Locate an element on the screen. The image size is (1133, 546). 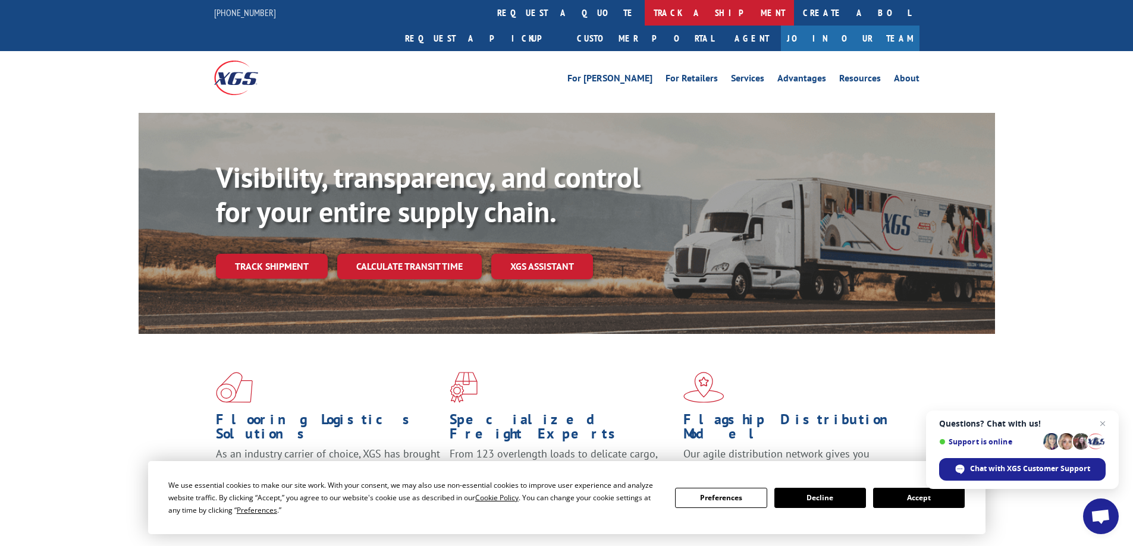
img: xgs-icon-flagship-distribution-model-red is located at coordinates (703, 388).